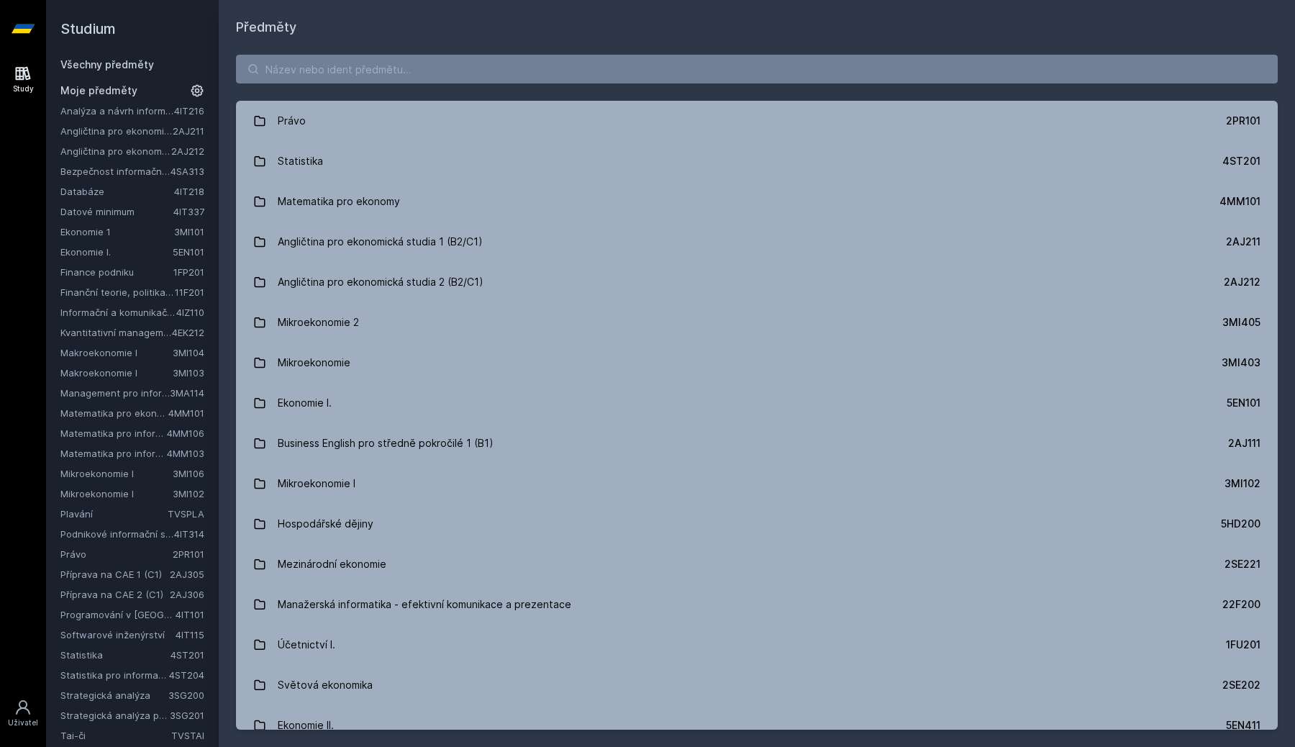  What do you see at coordinates (757, 644) in the screenshot?
I see `a: Účetnictví I. 1FU201` at bounding box center [757, 644].